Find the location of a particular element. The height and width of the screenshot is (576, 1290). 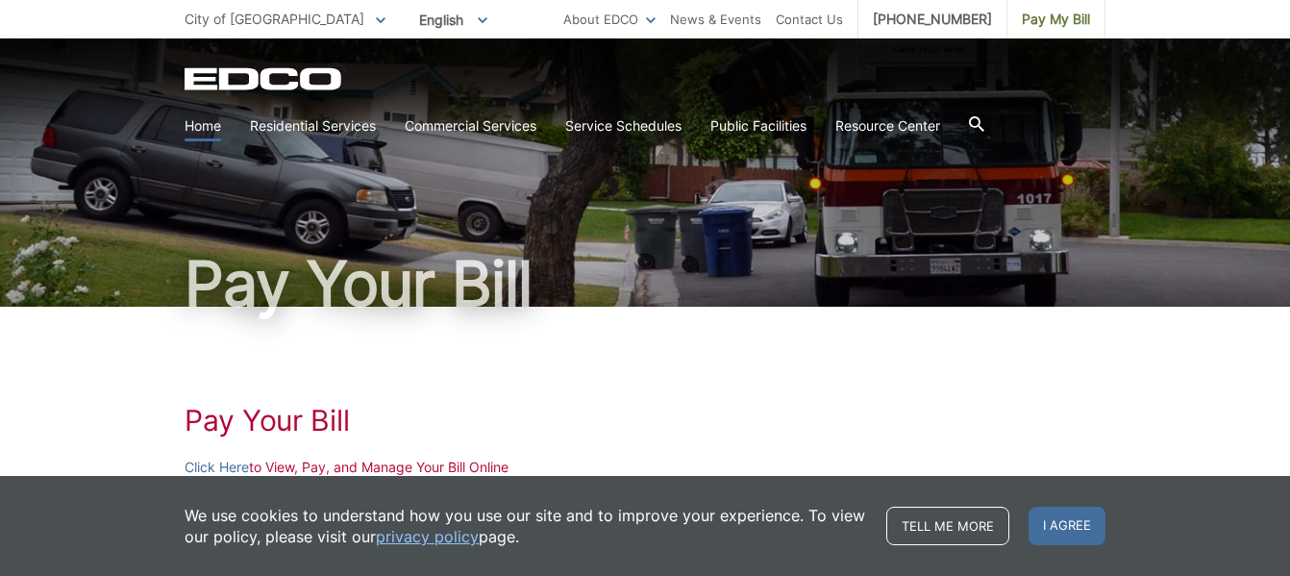

p: to View, Pay, and Manage Your Bill Online is located at coordinates (645, 467).